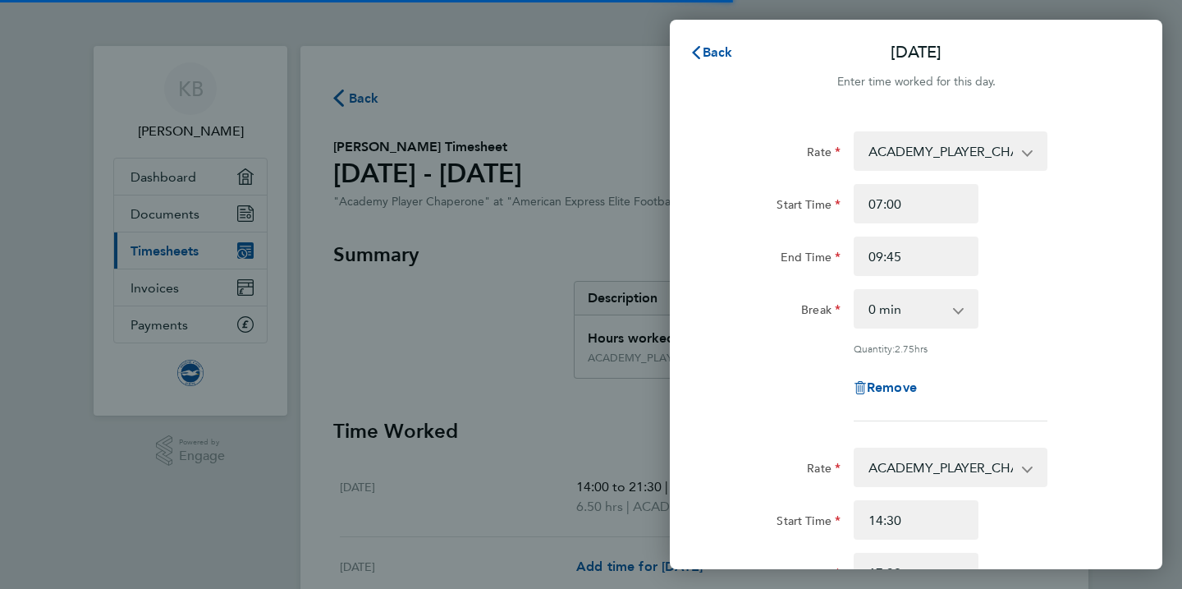 Image resolution: width=1182 pixels, height=589 pixels. What do you see at coordinates (916, 256) in the screenshot?
I see `input: E.g. 18:00` at bounding box center [916, 256].